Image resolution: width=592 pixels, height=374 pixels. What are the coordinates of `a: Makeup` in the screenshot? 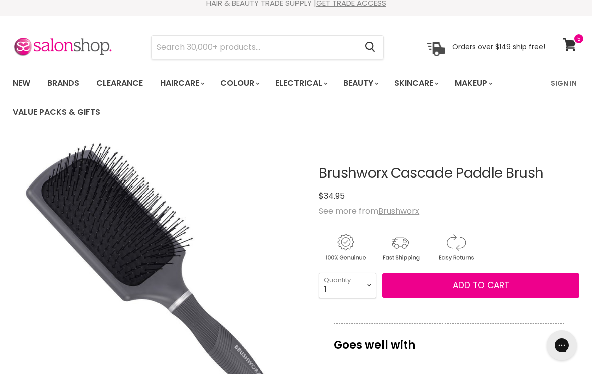 It's located at (473, 83).